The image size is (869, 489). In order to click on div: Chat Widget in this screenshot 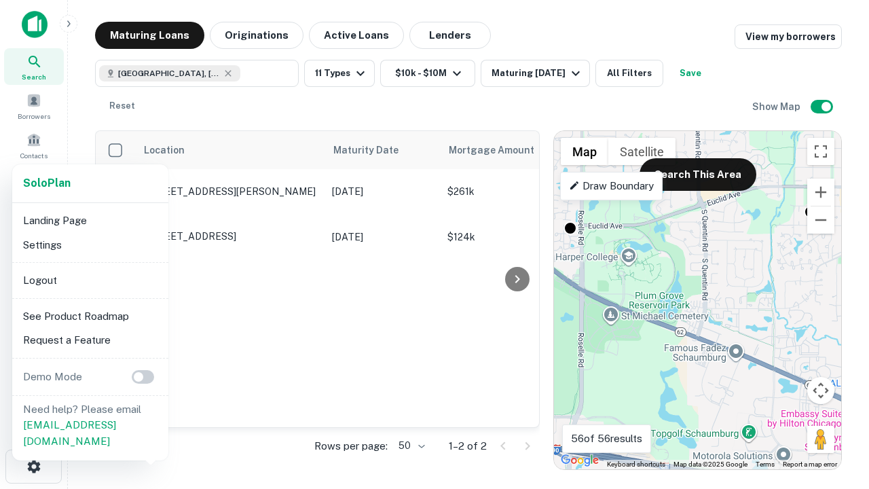, I will do `click(835, 413)`.